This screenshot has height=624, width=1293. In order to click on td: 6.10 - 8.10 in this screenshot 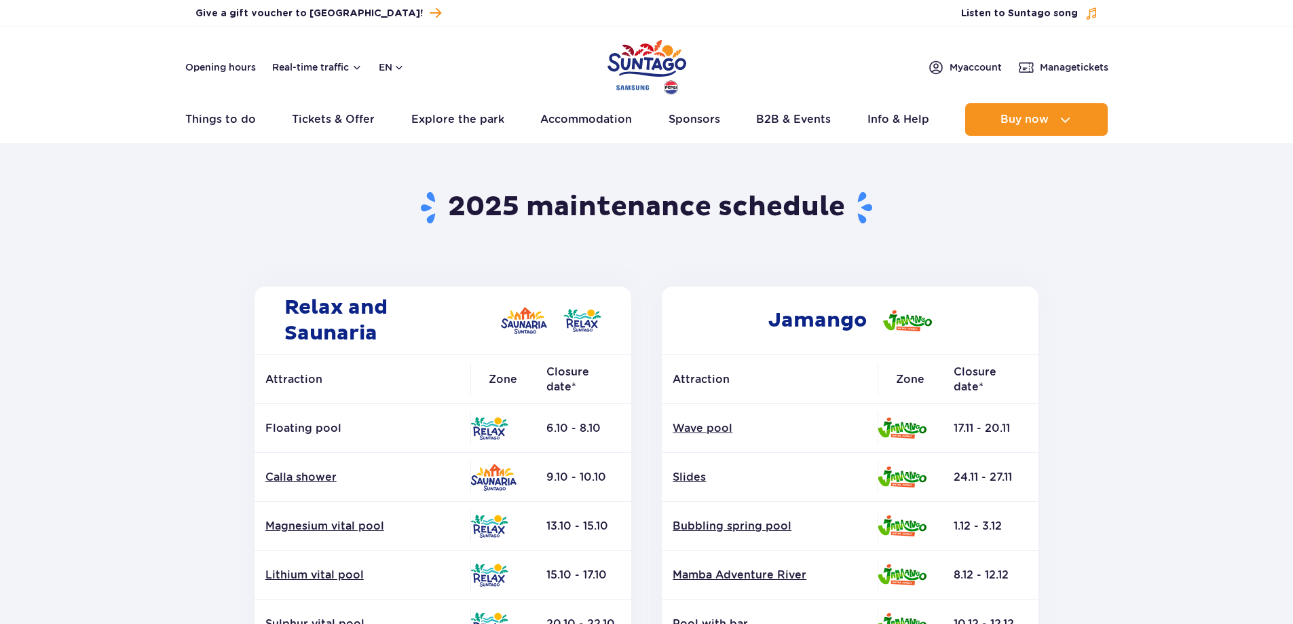, I will do `click(583, 428)`.